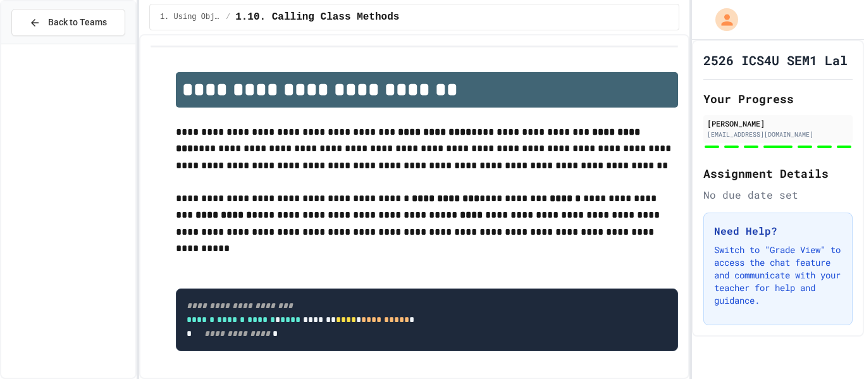 The width and height of the screenshot is (864, 379). I want to click on span: 1.10. Calling Class Methods, so click(317, 17).